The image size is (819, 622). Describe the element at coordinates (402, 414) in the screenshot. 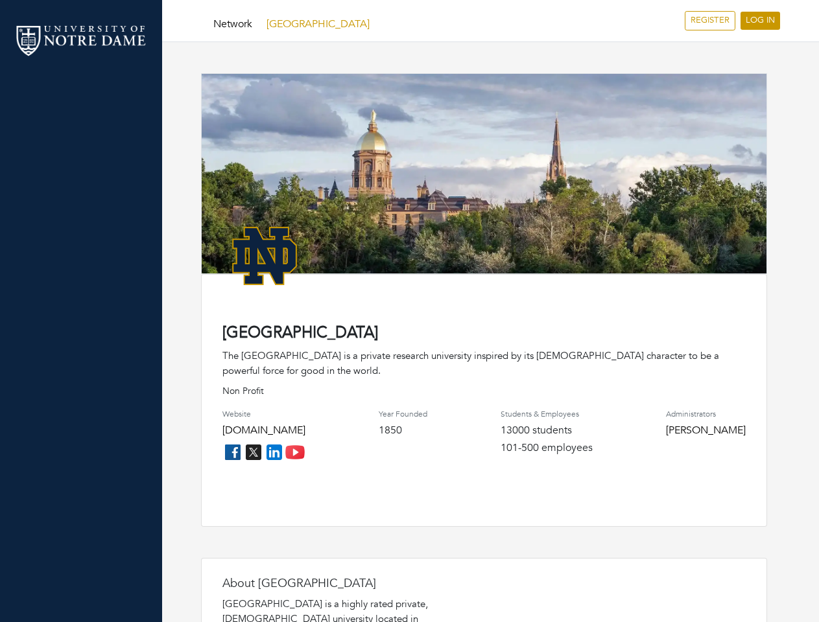

I see `h4: Year Founded` at that location.